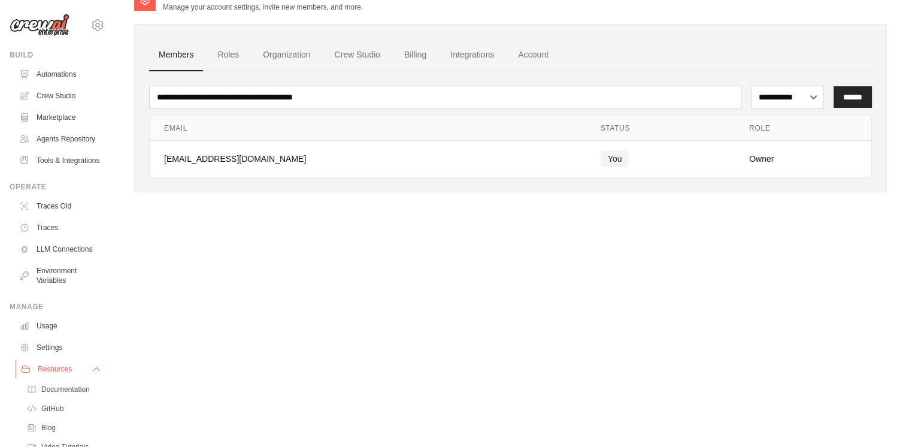  What do you see at coordinates (59, 206) in the screenshot?
I see `a: Traces Old` at bounding box center [59, 206].